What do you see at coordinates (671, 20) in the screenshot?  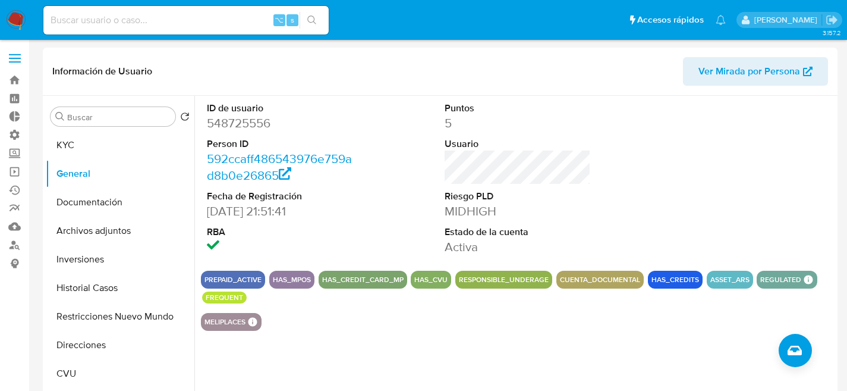 I see `span: Accesos rápidos` at bounding box center [671, 20].